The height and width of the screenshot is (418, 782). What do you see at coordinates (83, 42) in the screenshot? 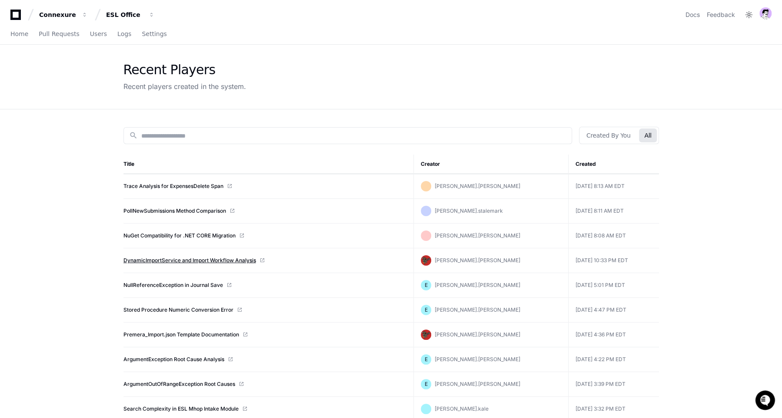
I see `div: Welcome` at bounding box center [83, 42].